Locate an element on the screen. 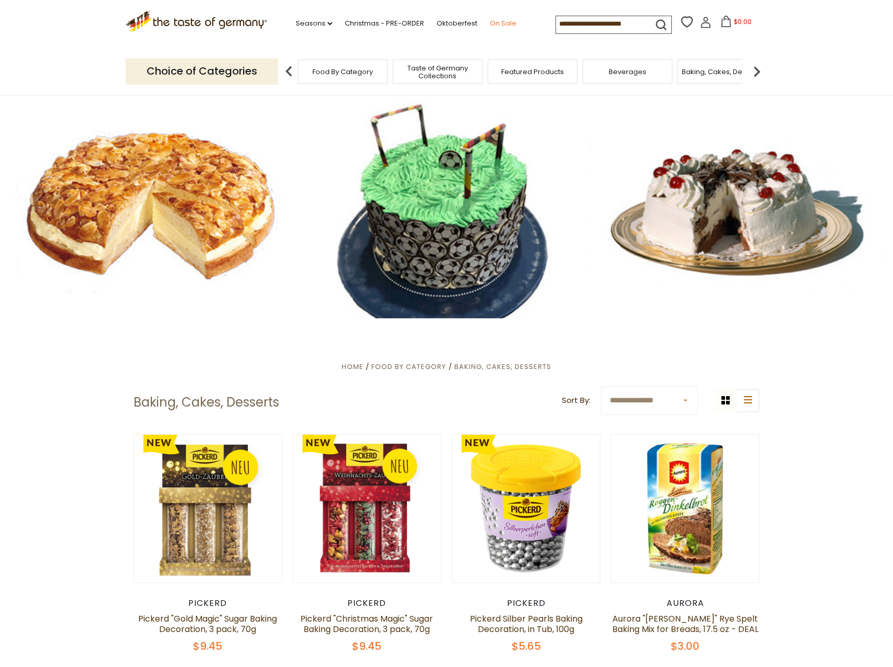 The image size is (893, 667). a: Pickerd "Gold Magic" Sugar Baking Decoration, 3 pack, 70g is located at coordinates (208, 623).